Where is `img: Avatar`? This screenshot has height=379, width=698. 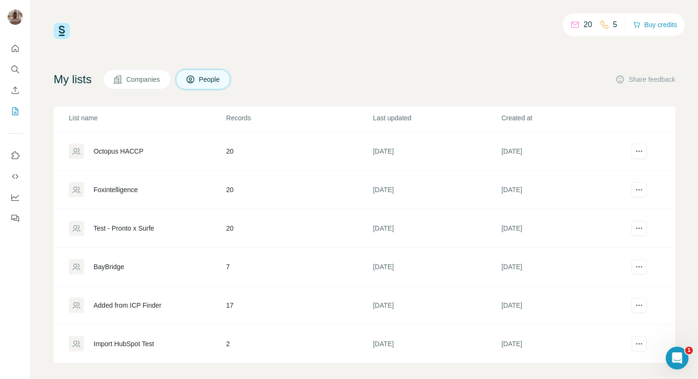
img: Avatar is located at coordinates (15, 17).